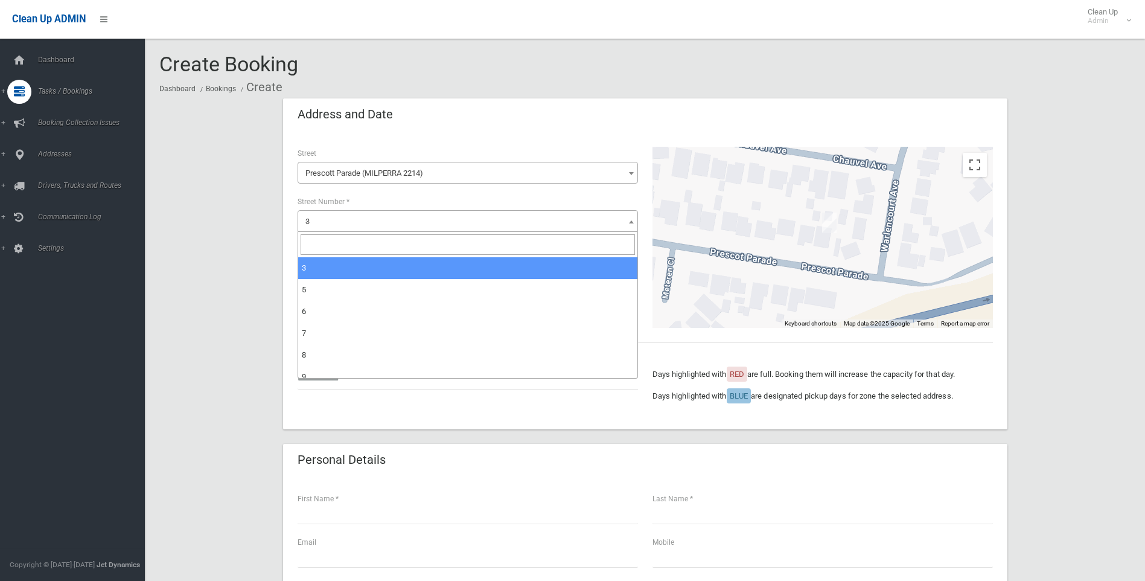  Describe the element at coordinates (49, 19) in the screenshot. I see `span: Clean Up ADMIN` at that location.